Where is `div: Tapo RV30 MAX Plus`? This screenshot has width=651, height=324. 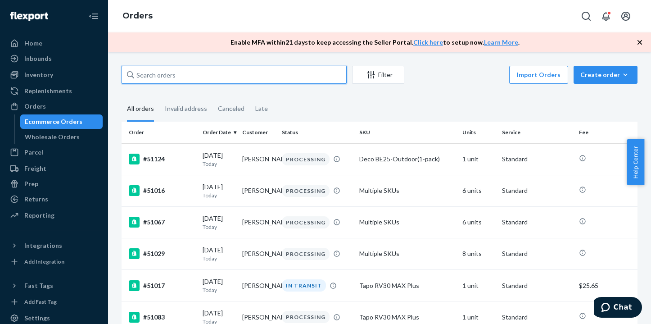 div: Tapo RV30 MAX Plus is located at coordinates (407, 286).